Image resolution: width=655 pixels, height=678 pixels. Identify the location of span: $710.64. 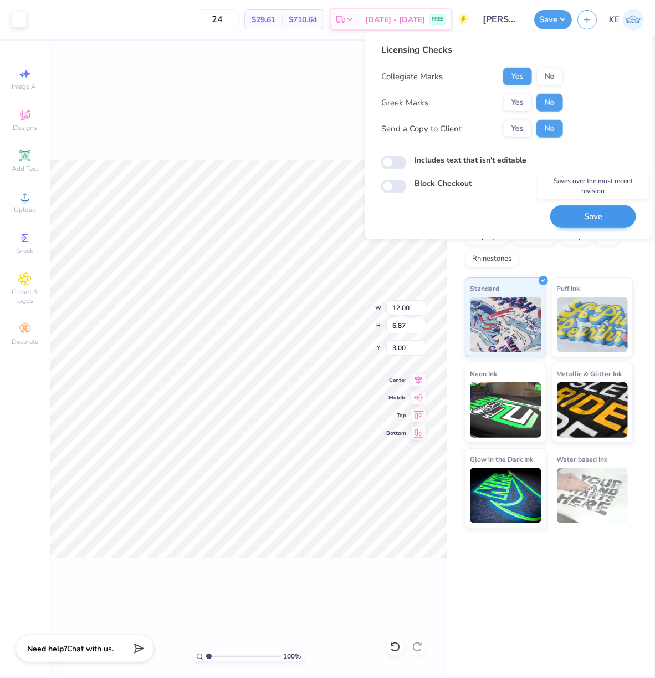
(303, 19).